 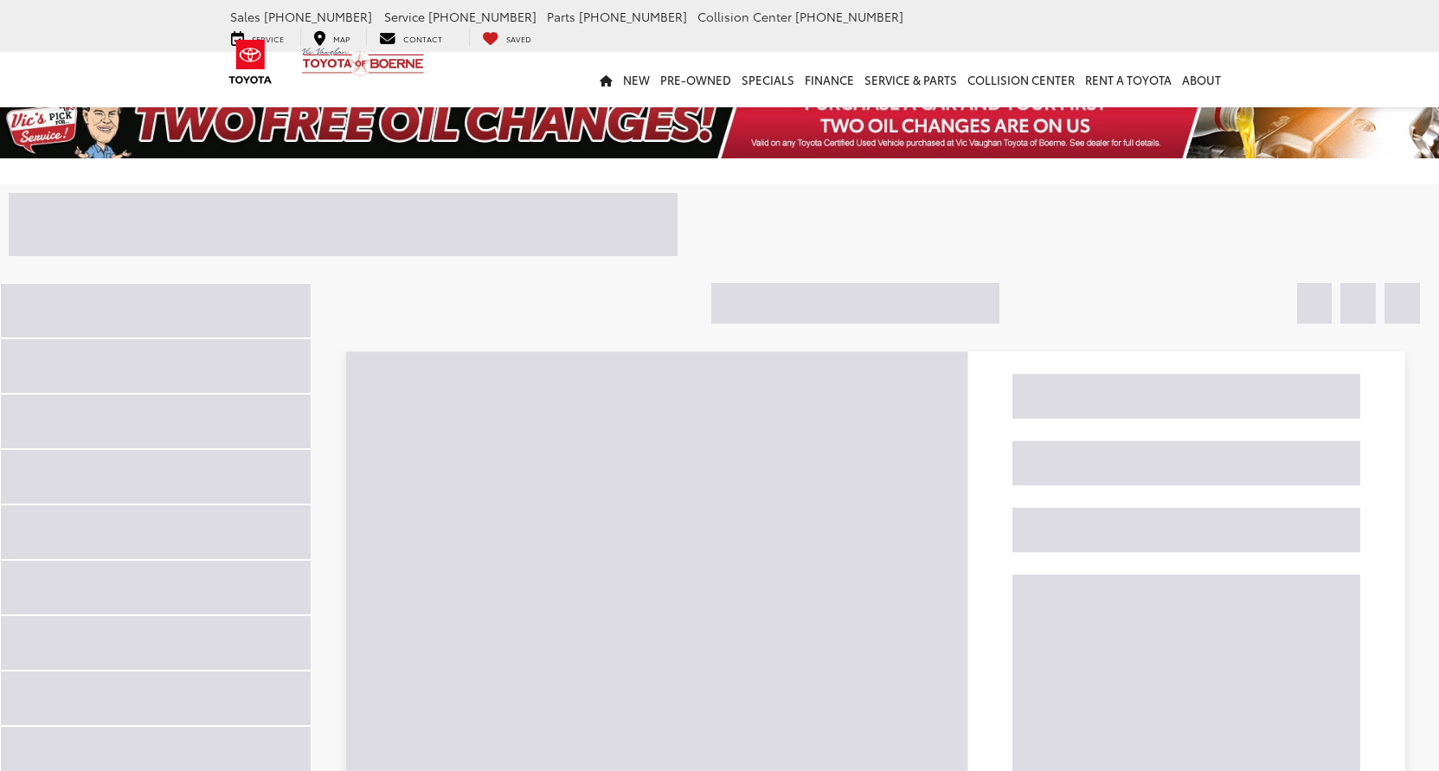 I want to click on img: Vic Vaughan Toyota of Boerne, so click(x=363, y=61).